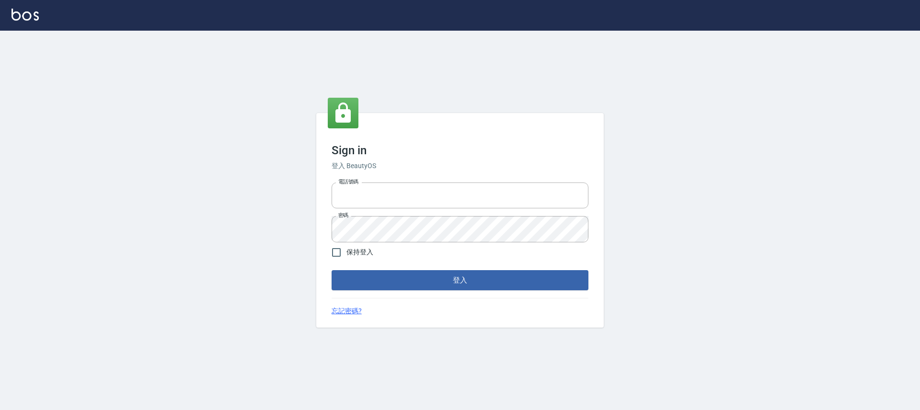 The image size is (920, 410). I want to click on label: 電話號碼, so click(348, 182).